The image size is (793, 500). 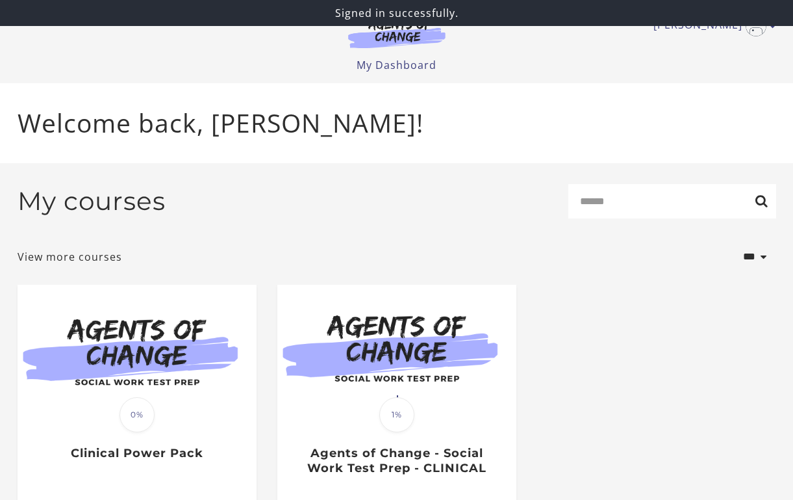 What do you see at coordinates (92, 201) in the screenshot?
I see `h2: My courses` at bounding box center [92, 201].